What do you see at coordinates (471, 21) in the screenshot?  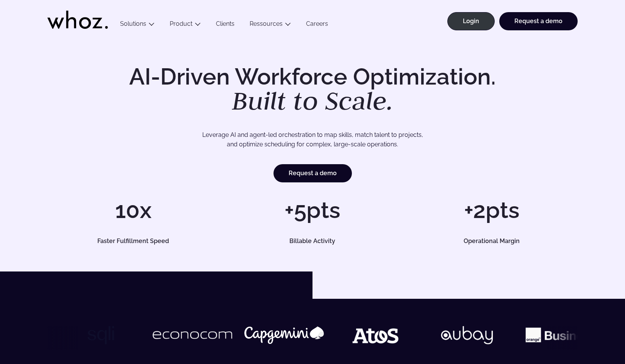 I see `a: Login` at bounding box center [471, 21].